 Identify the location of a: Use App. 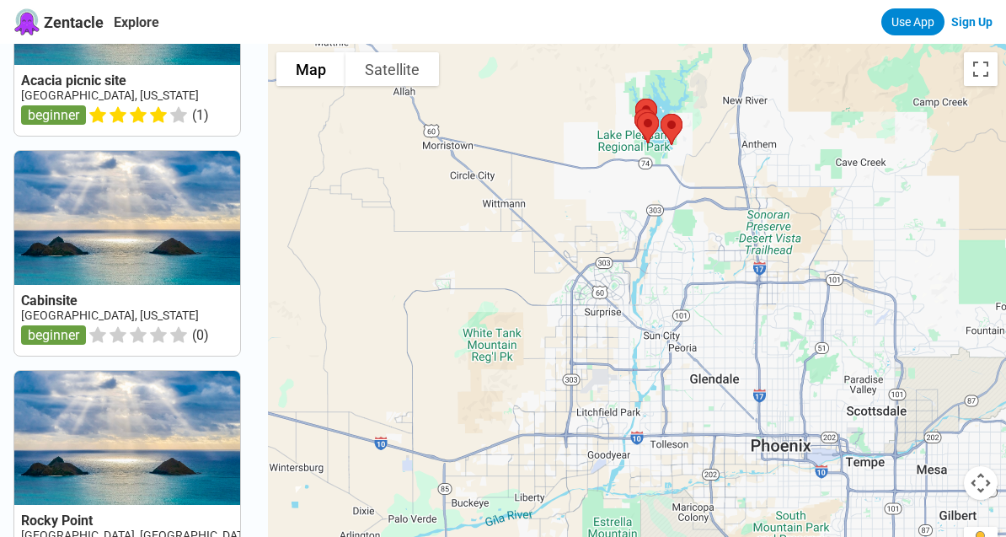
(913, 22).